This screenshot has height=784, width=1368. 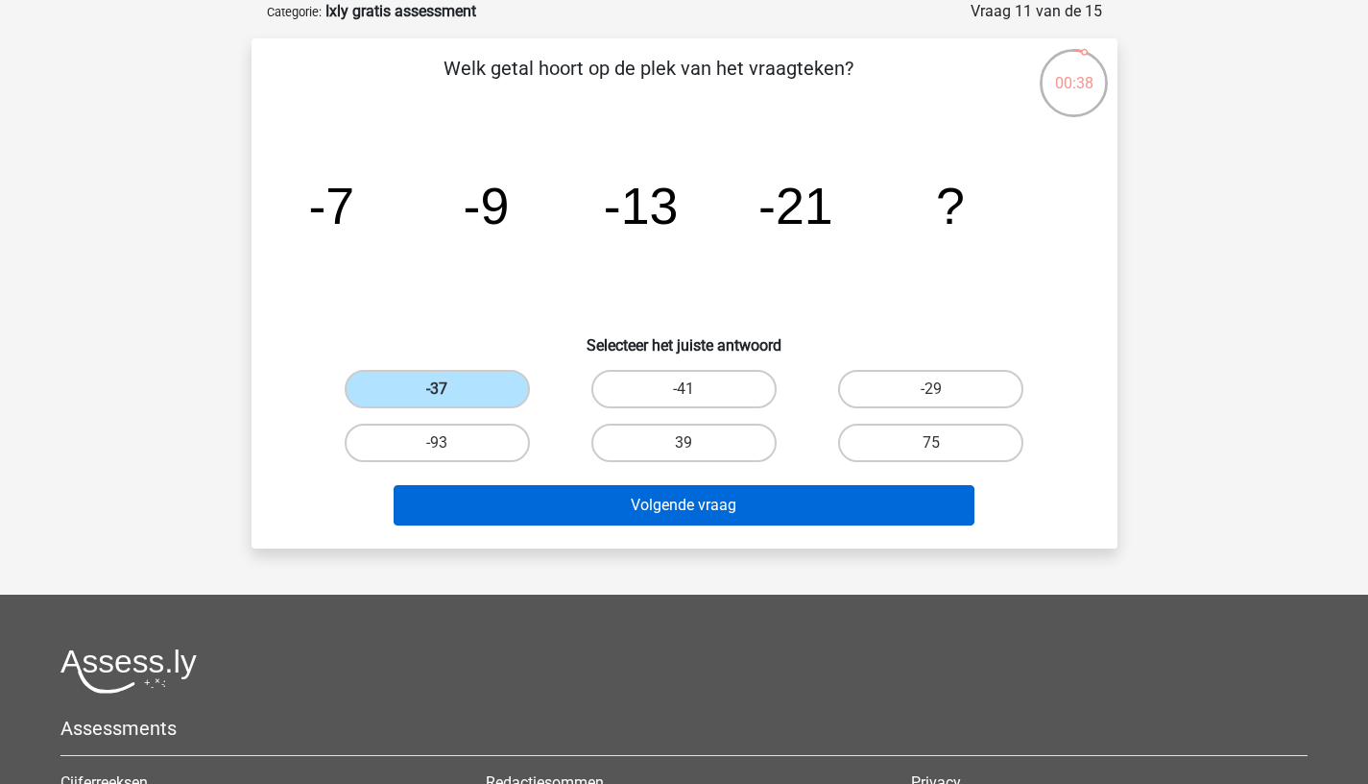 What do you see at coordinates (931, 389) in the screenshot?
I see `label: -29` at bounding box center [931, 389].